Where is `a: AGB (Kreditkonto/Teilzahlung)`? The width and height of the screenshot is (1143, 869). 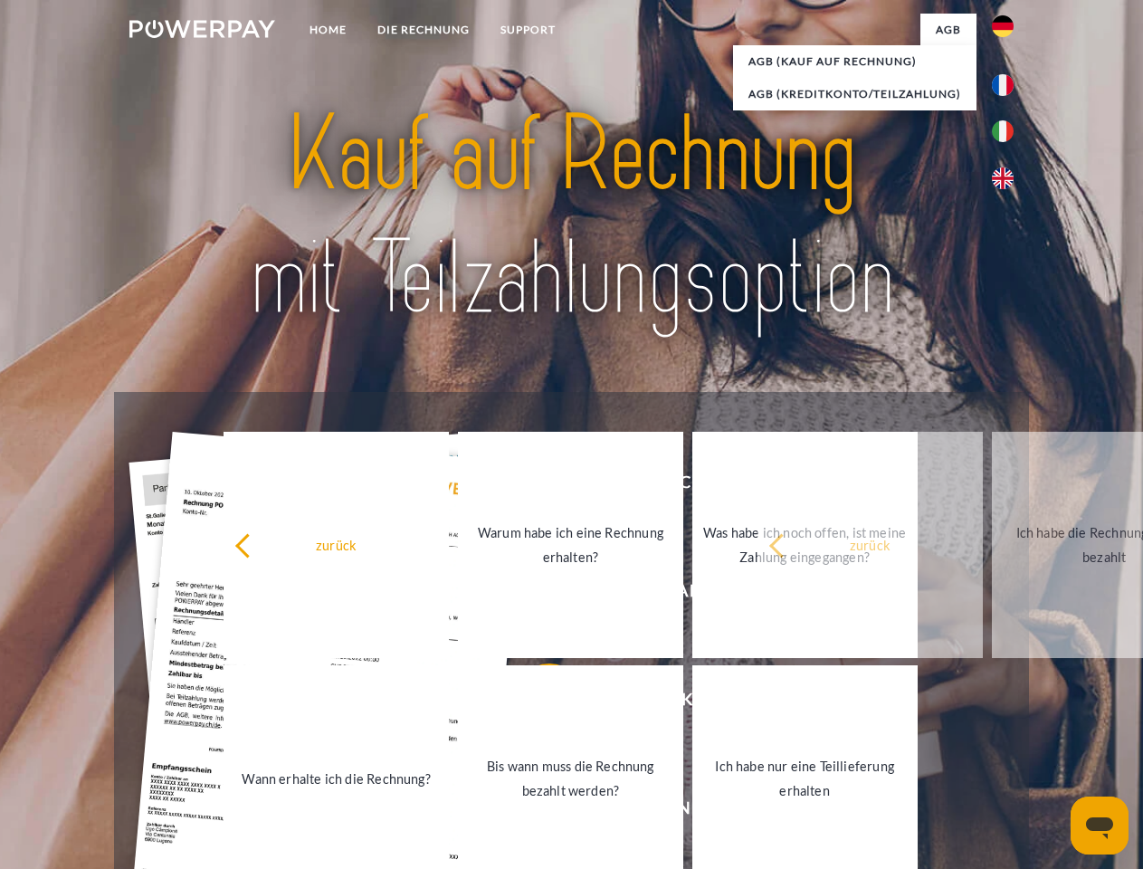 a: AGB (Kreditkonto/Teilzahlung) is located at coordinates (854, 94).